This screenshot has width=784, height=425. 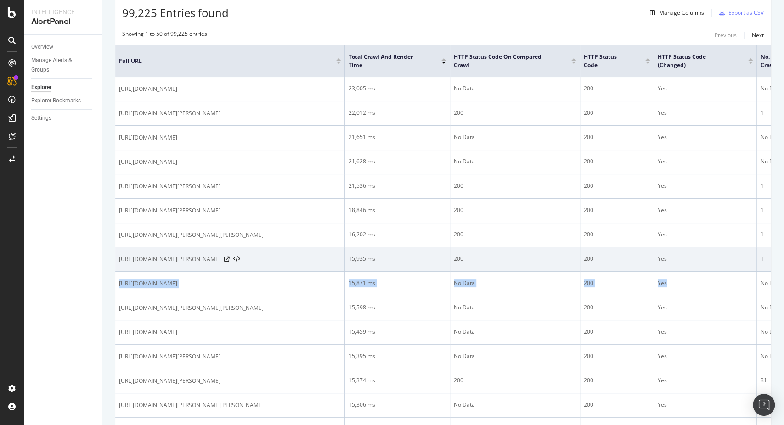 What do you see at coordinates (758, 35) in the screenshot?
I see `div: Next` at bounding box center [758, 35].